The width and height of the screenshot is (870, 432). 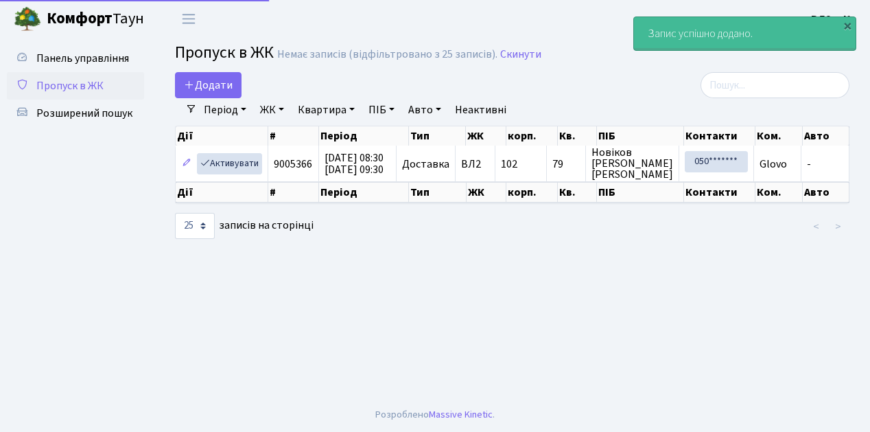 I want to click on a: Massive Kinetic, so click(x=461, y=414).